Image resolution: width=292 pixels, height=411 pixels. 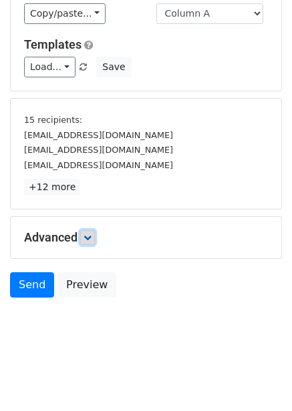 What do you see at coordinates (113, 67) in the screenshot?
I see `button: Save` at bounding box center [113, 67].